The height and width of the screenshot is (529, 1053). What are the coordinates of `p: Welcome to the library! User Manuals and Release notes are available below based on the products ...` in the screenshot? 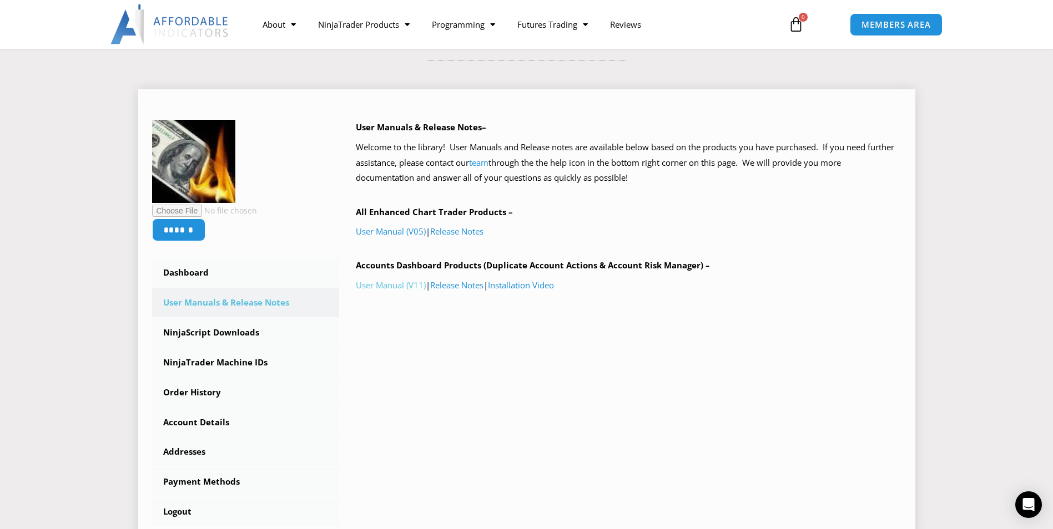 It's located at (628, 163).